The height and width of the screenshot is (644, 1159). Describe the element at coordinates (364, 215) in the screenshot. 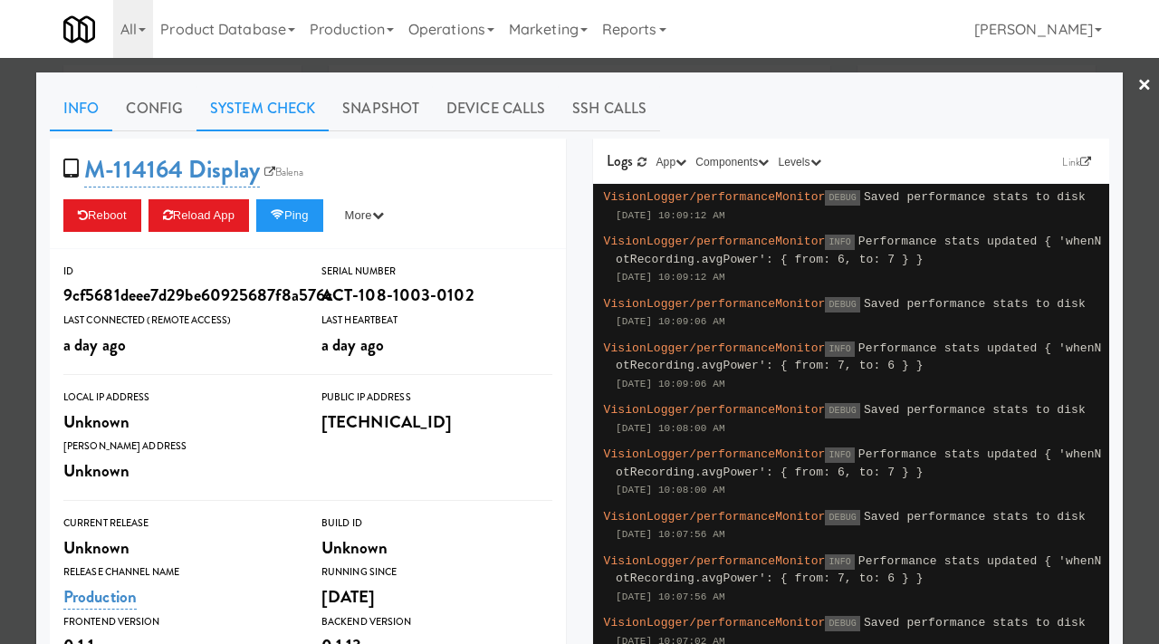

I see `button: More` at that location.